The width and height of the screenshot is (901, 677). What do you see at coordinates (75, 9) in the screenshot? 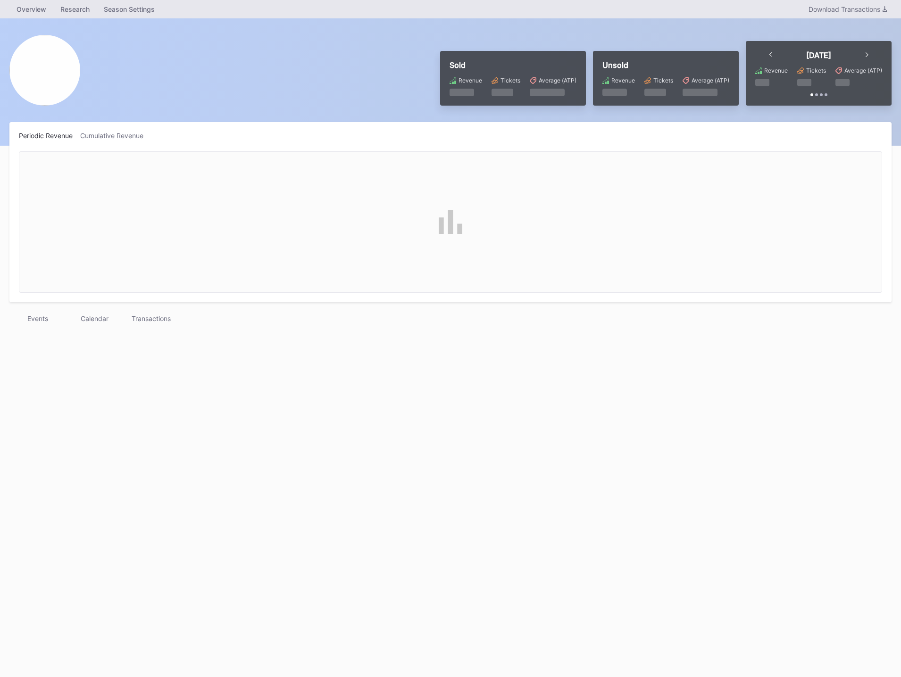
I see `div: Research` at bounding box center [75, 9].